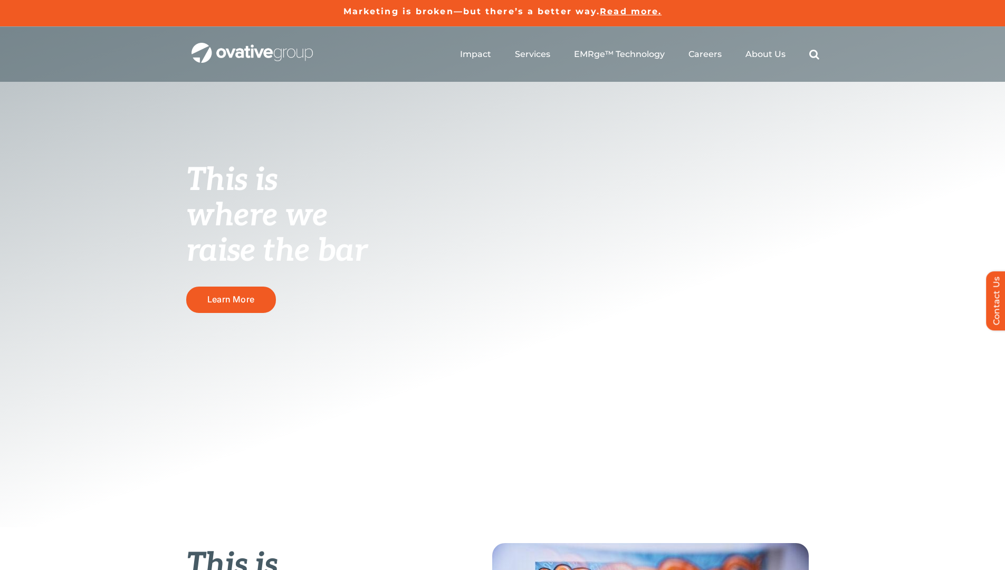 The width and height of the screenshot is (1005, 570). I want to click on span: EMRge™ Technology, so click(619, 54).